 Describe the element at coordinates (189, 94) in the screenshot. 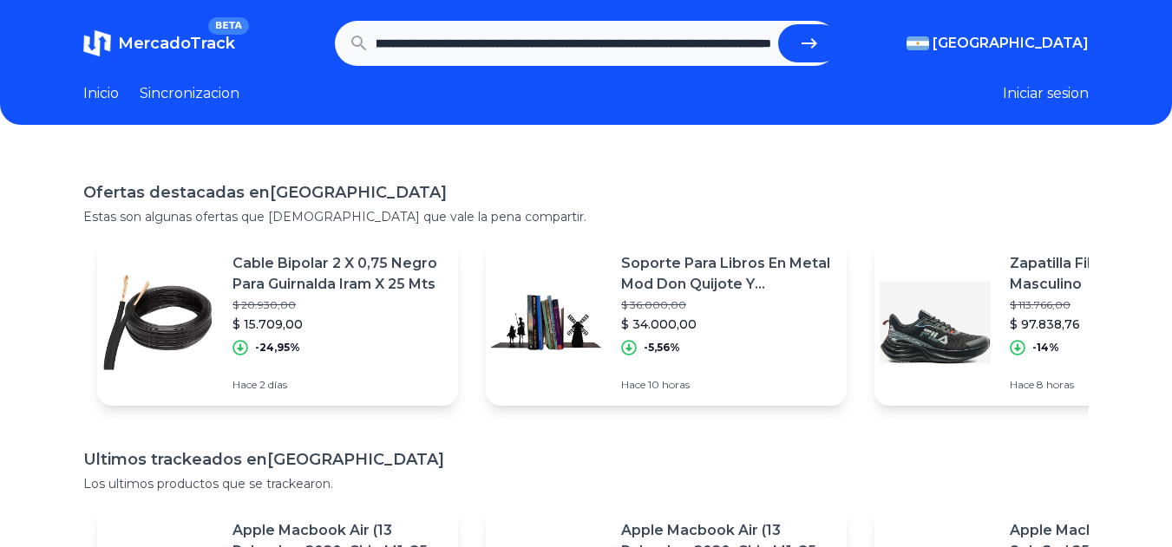

I see `a: Sincronizacion` at that location.